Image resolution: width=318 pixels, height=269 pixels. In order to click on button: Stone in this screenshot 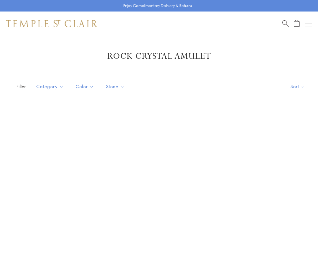, I will do `click(115, 86)`.